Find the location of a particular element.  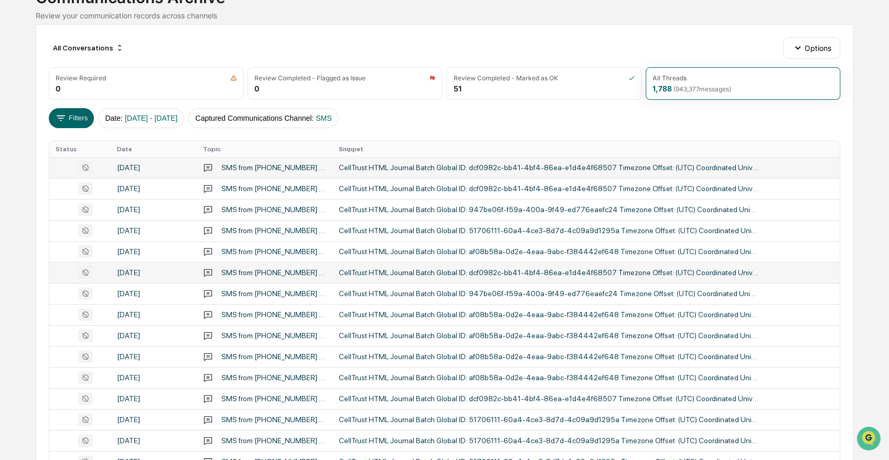

div: Review Required is located at coordinates (81, 78).